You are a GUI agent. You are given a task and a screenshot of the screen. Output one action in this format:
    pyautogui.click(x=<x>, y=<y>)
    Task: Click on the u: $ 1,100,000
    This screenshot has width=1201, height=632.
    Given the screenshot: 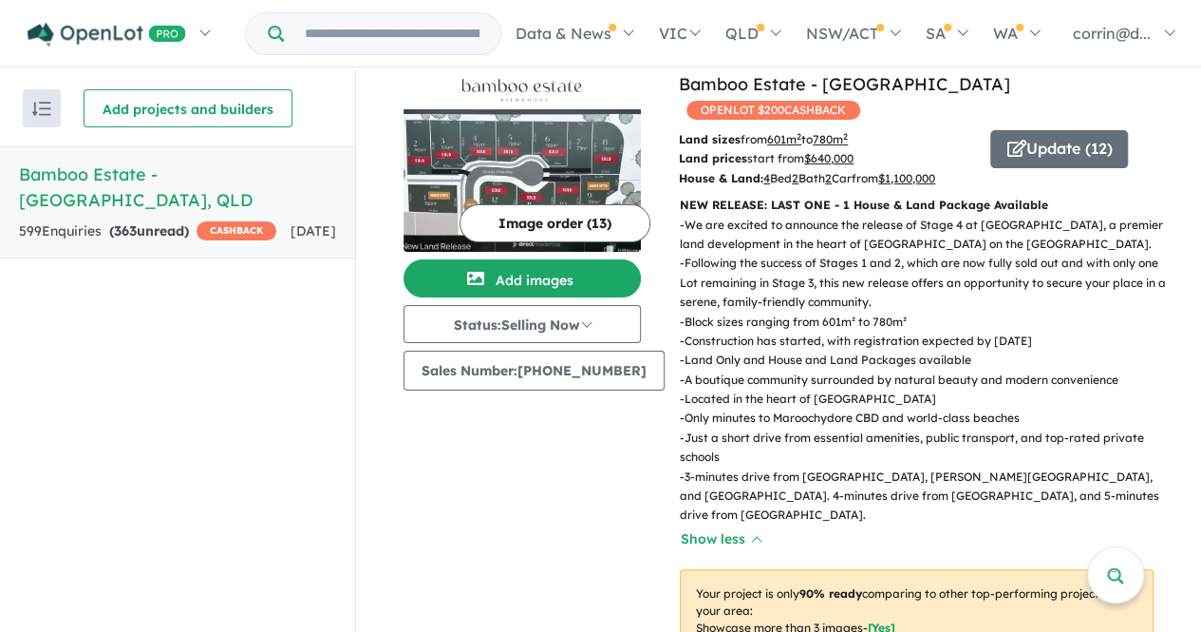 What is the action you would take?
    pyautogui.click(x=907, y=178)
    